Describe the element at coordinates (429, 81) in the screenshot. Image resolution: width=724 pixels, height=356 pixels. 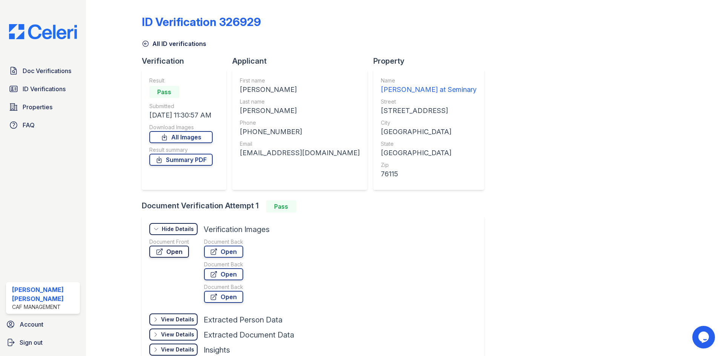
I see `div: Name` at that location.